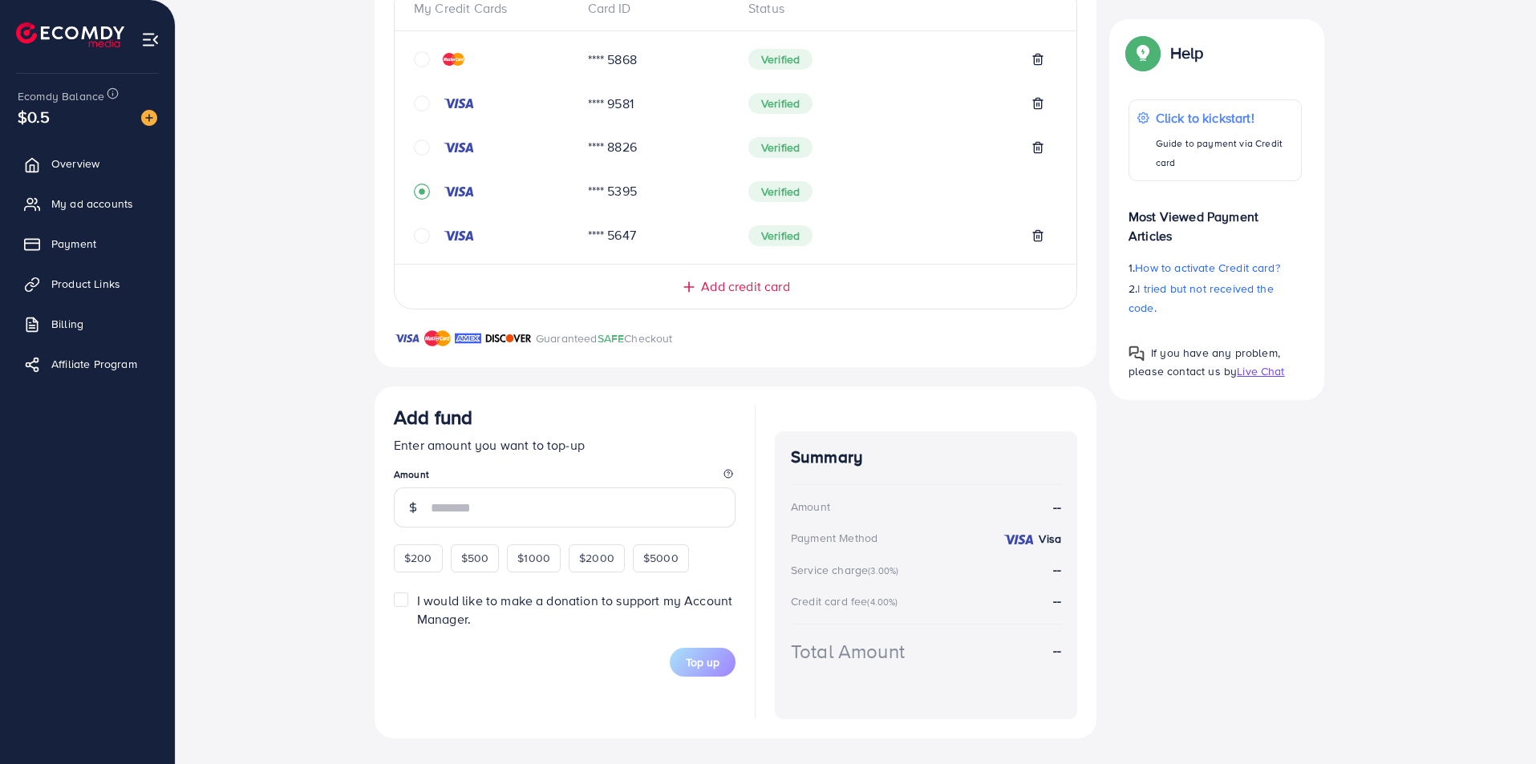  Describe the element at coordinates (848, 651) in the screenshot. I see `div: Total Amount` at that location.